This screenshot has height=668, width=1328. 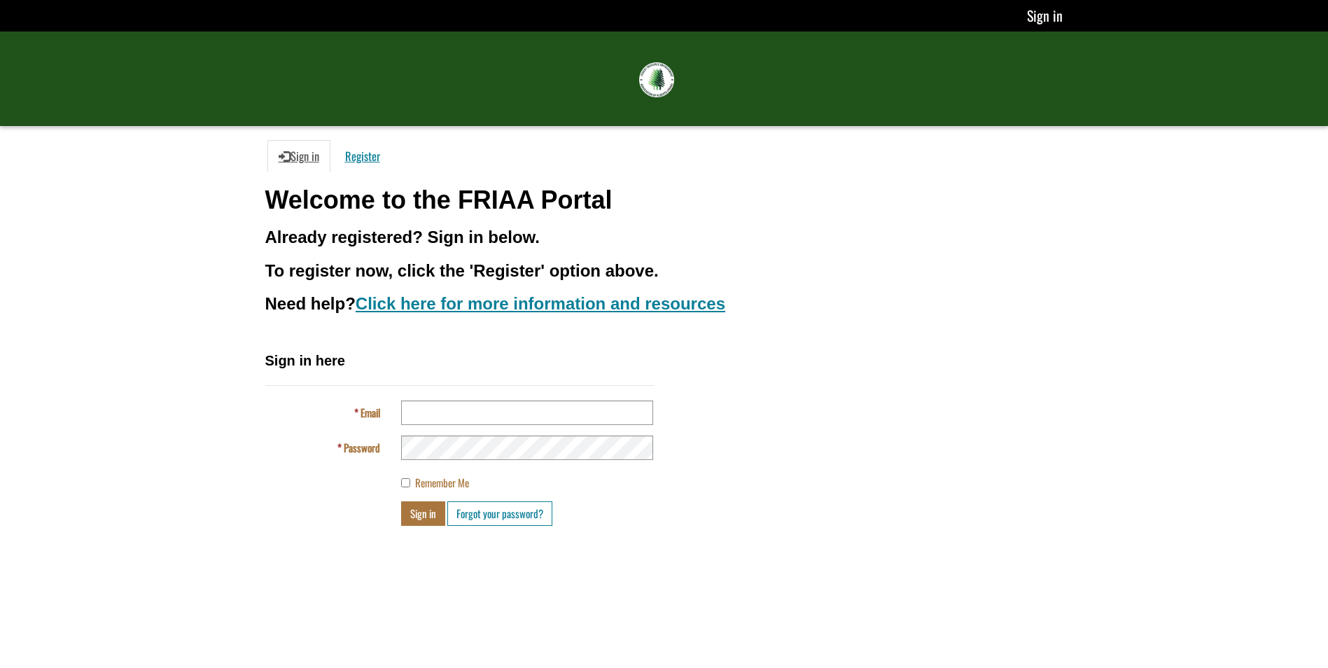 I want to click on h1: Welcome to the FRIAA Portal, so click(x=665, y=200).